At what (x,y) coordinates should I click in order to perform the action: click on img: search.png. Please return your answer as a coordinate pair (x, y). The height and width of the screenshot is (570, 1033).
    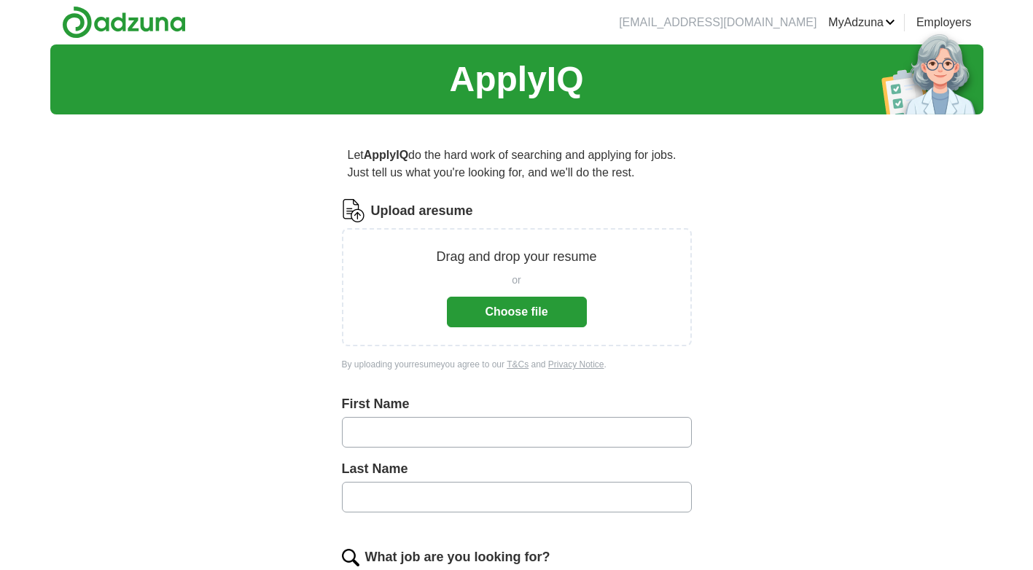
    Looking at the image, I should click on (351, 558).